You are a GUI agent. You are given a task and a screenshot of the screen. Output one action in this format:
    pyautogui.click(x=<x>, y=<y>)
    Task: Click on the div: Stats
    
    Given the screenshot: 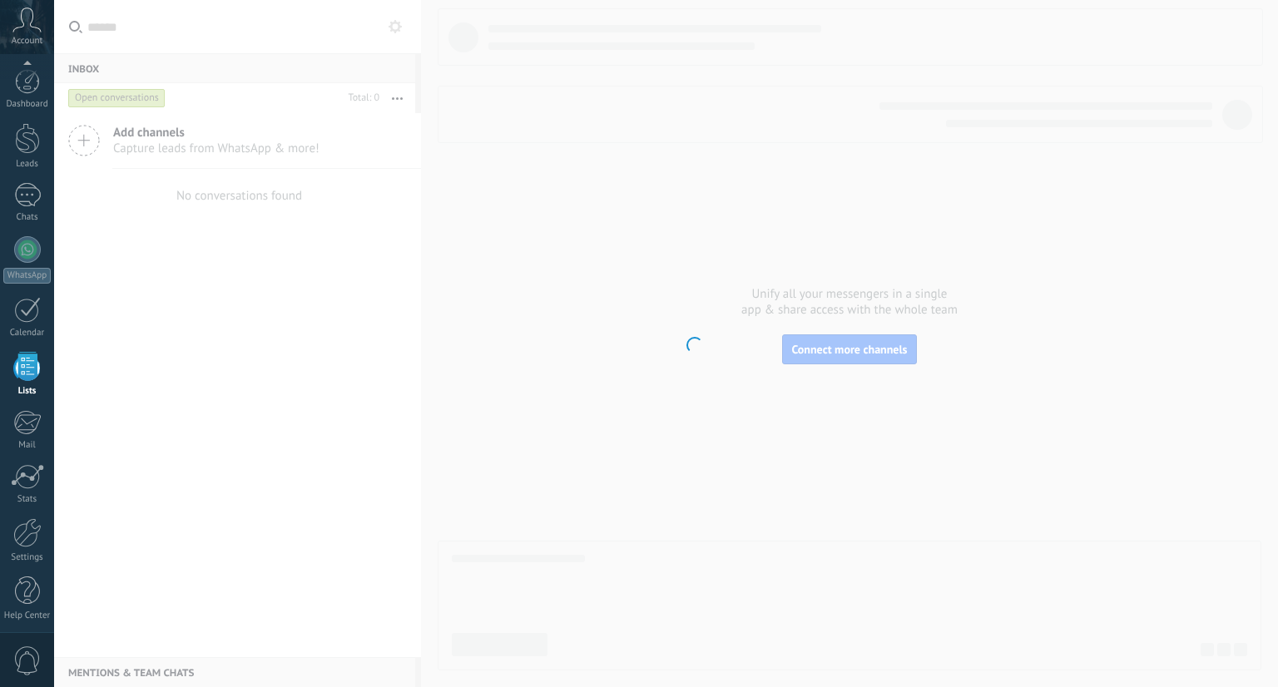 What is the action you would take?
    pyautogui.click(x=27, y=499)
    